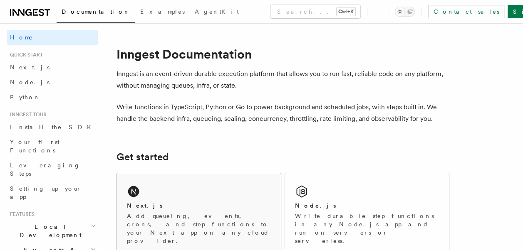  I want to click on button: Local Development, so click(52, 231).